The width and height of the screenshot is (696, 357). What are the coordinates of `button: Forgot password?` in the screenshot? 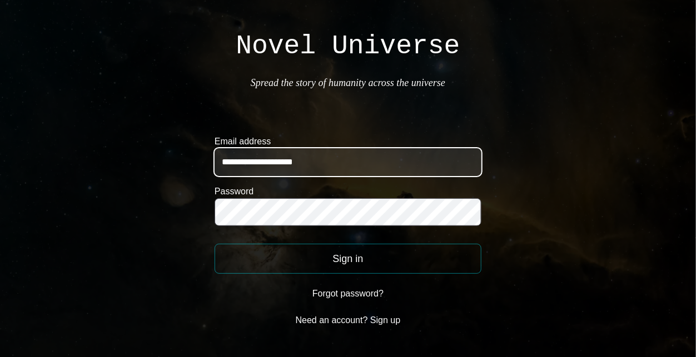 It's located at (348, 294).